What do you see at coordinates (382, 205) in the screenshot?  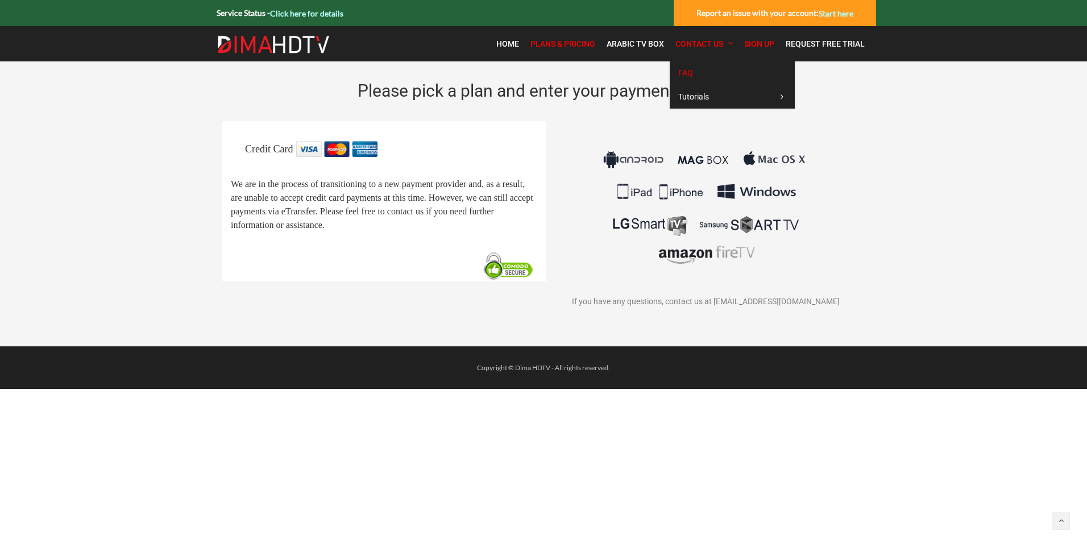 I see `span: We are in the process of transitioning to a new payment provider and, as a result, are unable to ...` at bounding box center [382, 205].